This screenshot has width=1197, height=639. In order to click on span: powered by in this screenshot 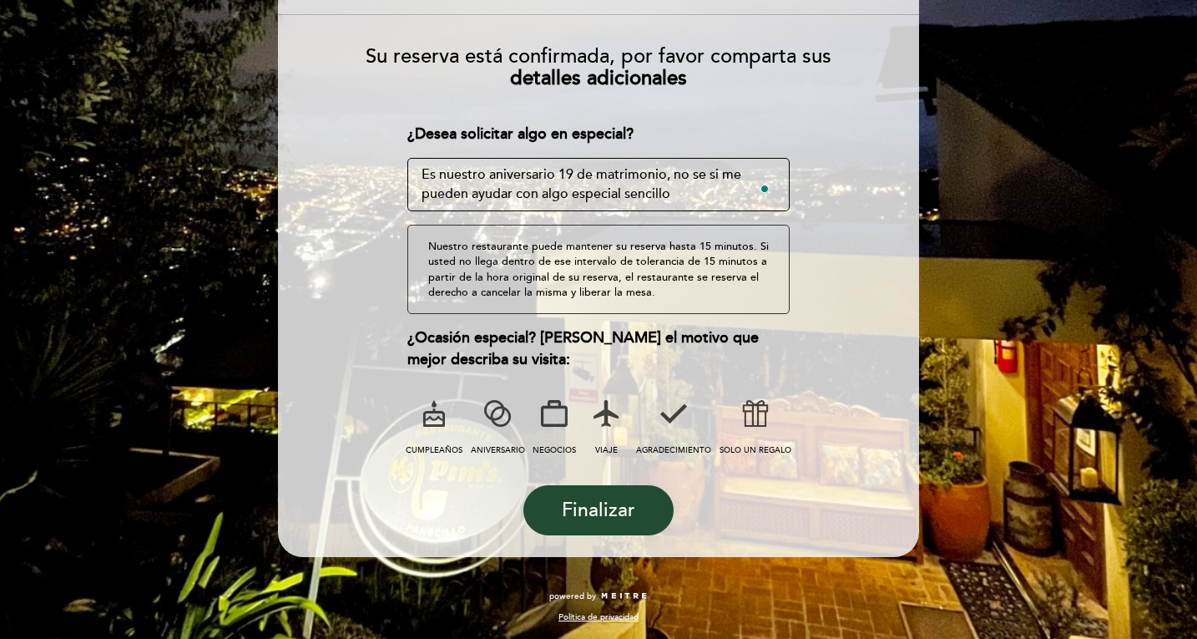, I will do `click(573, 596)`.